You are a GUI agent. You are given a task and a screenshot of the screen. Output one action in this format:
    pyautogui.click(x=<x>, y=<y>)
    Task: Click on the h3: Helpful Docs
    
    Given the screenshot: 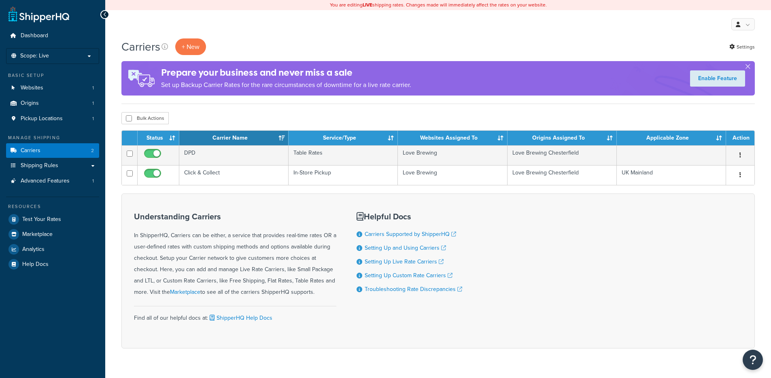 What is the action you would take?
    pyautogui.click(x=409, y=217)
    